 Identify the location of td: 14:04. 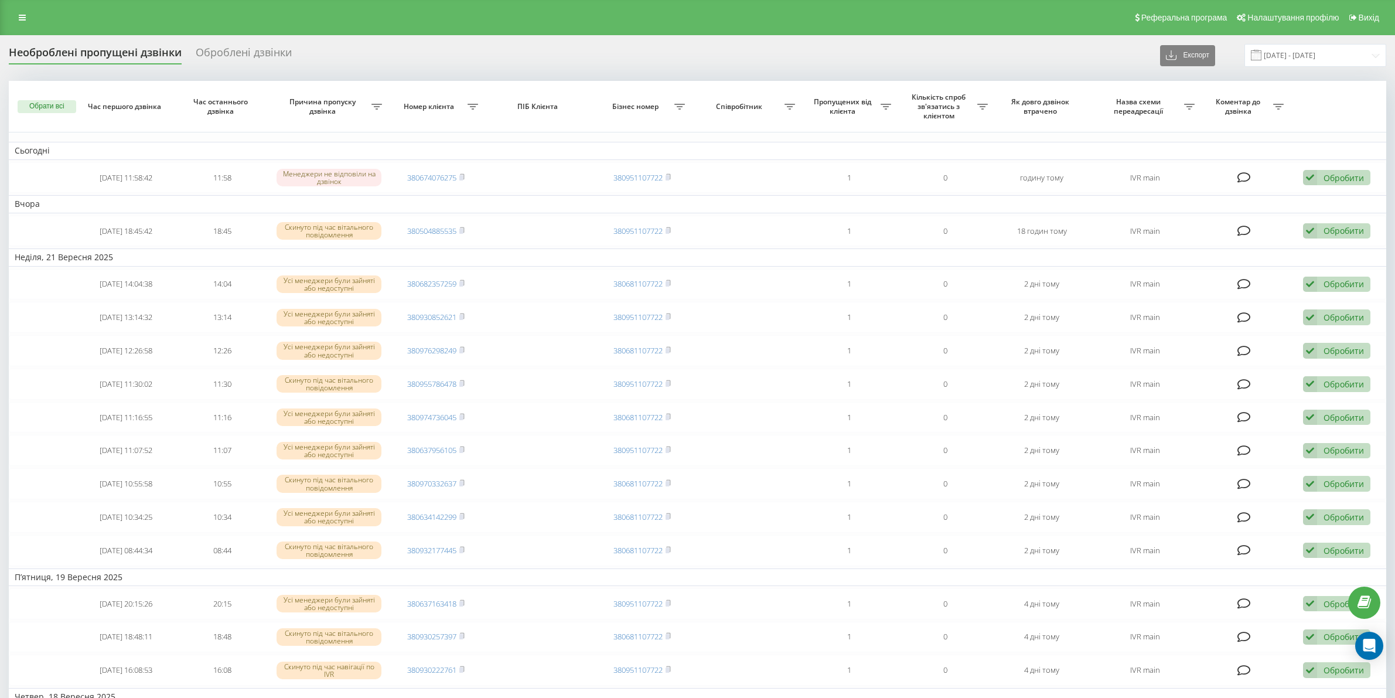
(222, 284).